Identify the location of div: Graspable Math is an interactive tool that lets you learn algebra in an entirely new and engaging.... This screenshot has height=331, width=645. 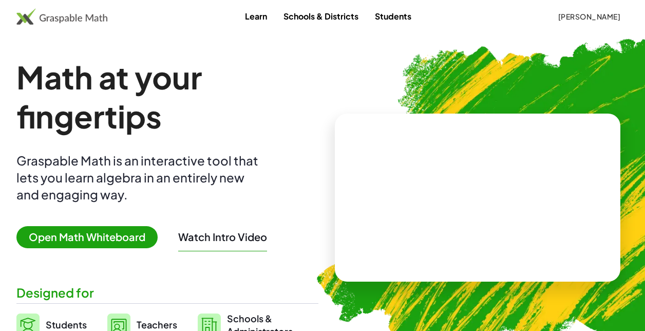
(140, 177).